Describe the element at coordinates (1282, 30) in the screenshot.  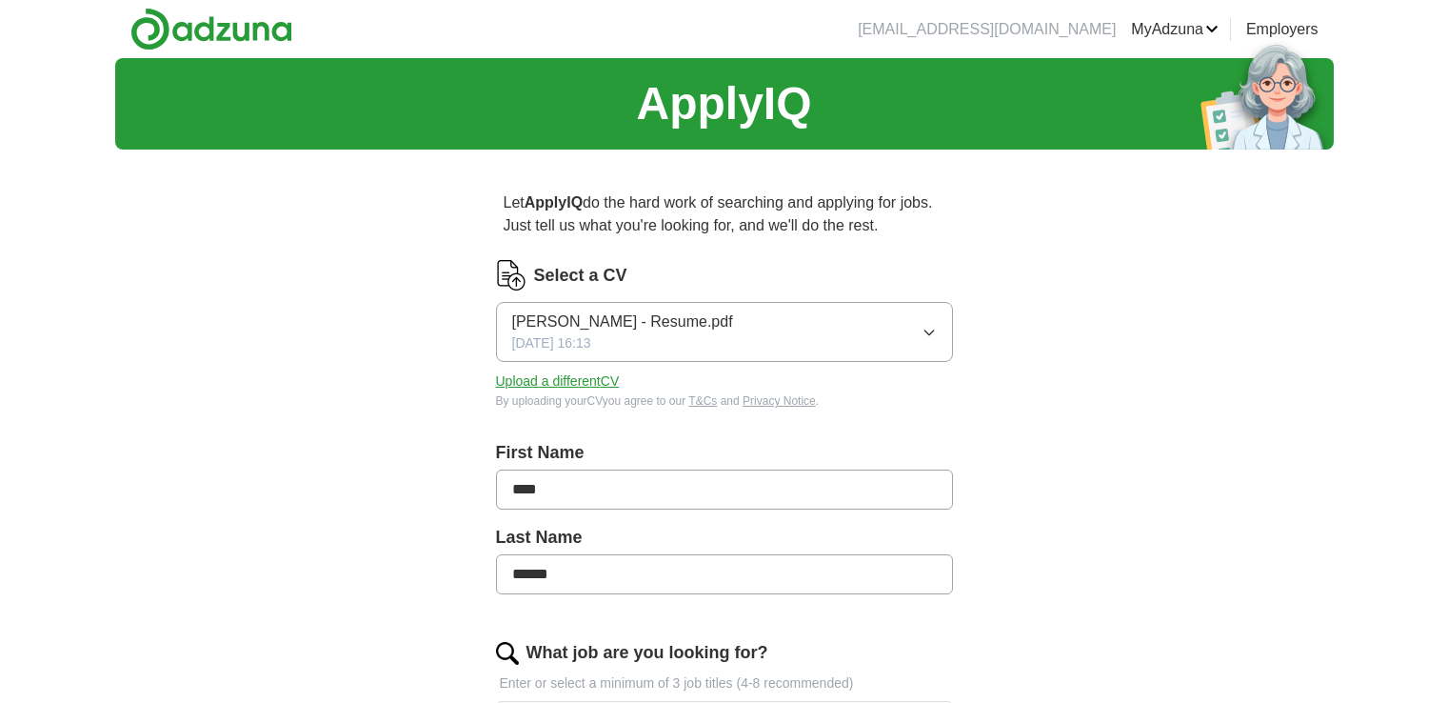
I see `a: Employers` at that location.